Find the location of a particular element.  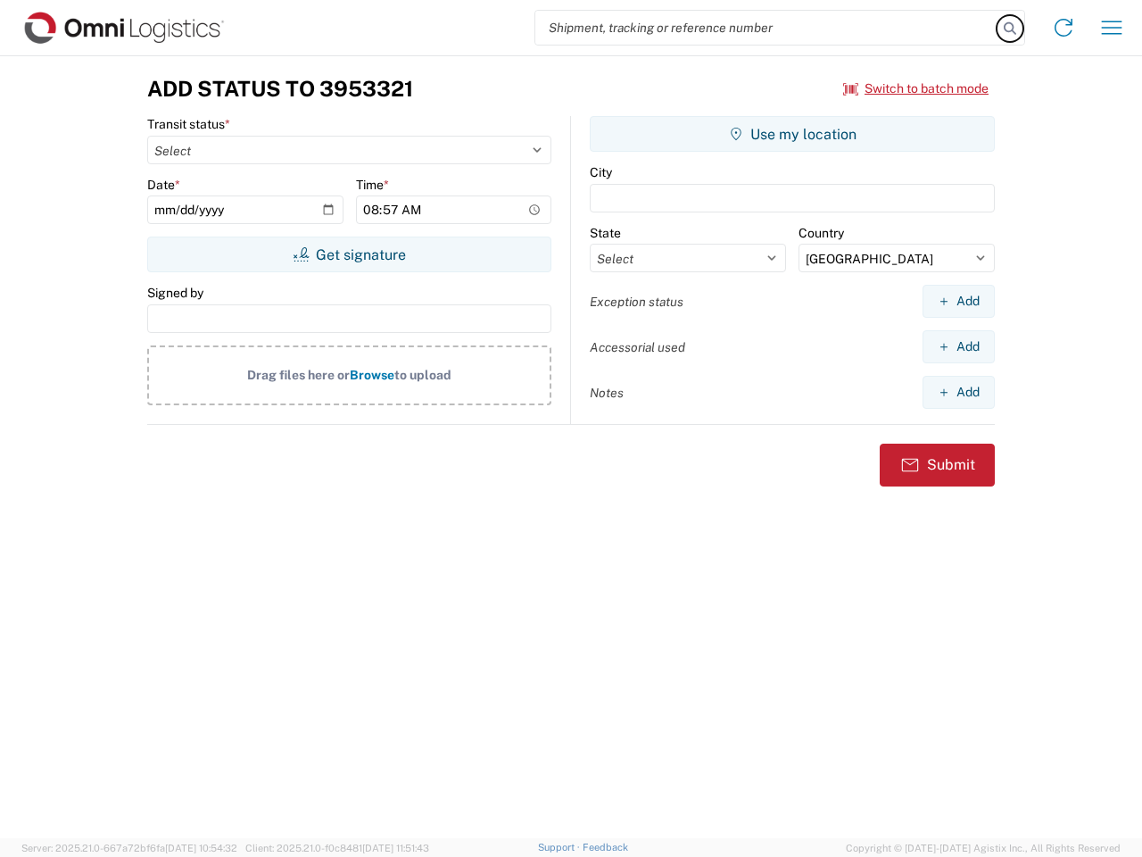

span: Drag files here or is located at coordinates (298, 375).